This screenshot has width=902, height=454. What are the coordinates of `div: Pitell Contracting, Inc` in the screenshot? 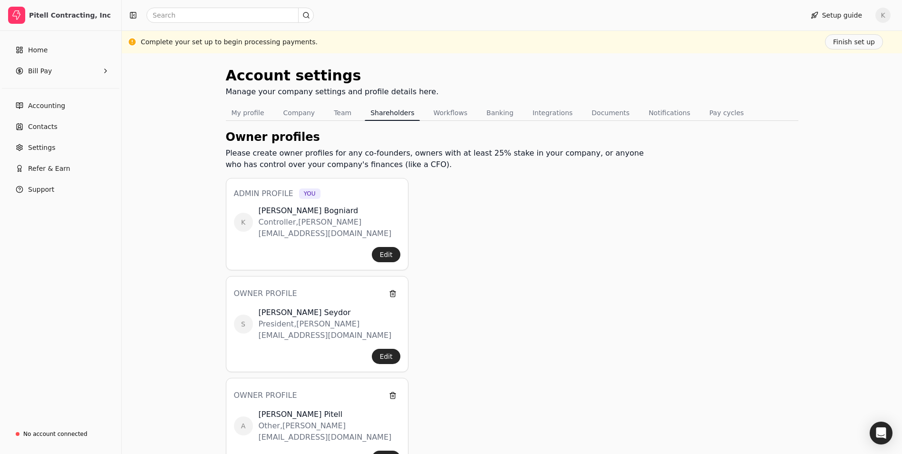 It's located at (71, 15).